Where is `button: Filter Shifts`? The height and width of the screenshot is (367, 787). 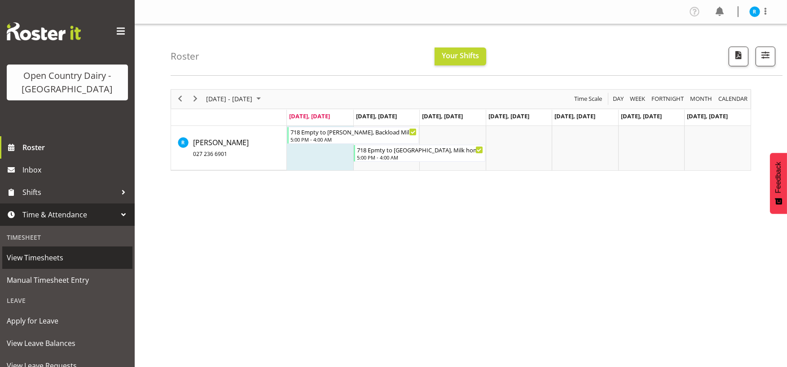 button: Filter Shifts is located at coordinates (765, 57).